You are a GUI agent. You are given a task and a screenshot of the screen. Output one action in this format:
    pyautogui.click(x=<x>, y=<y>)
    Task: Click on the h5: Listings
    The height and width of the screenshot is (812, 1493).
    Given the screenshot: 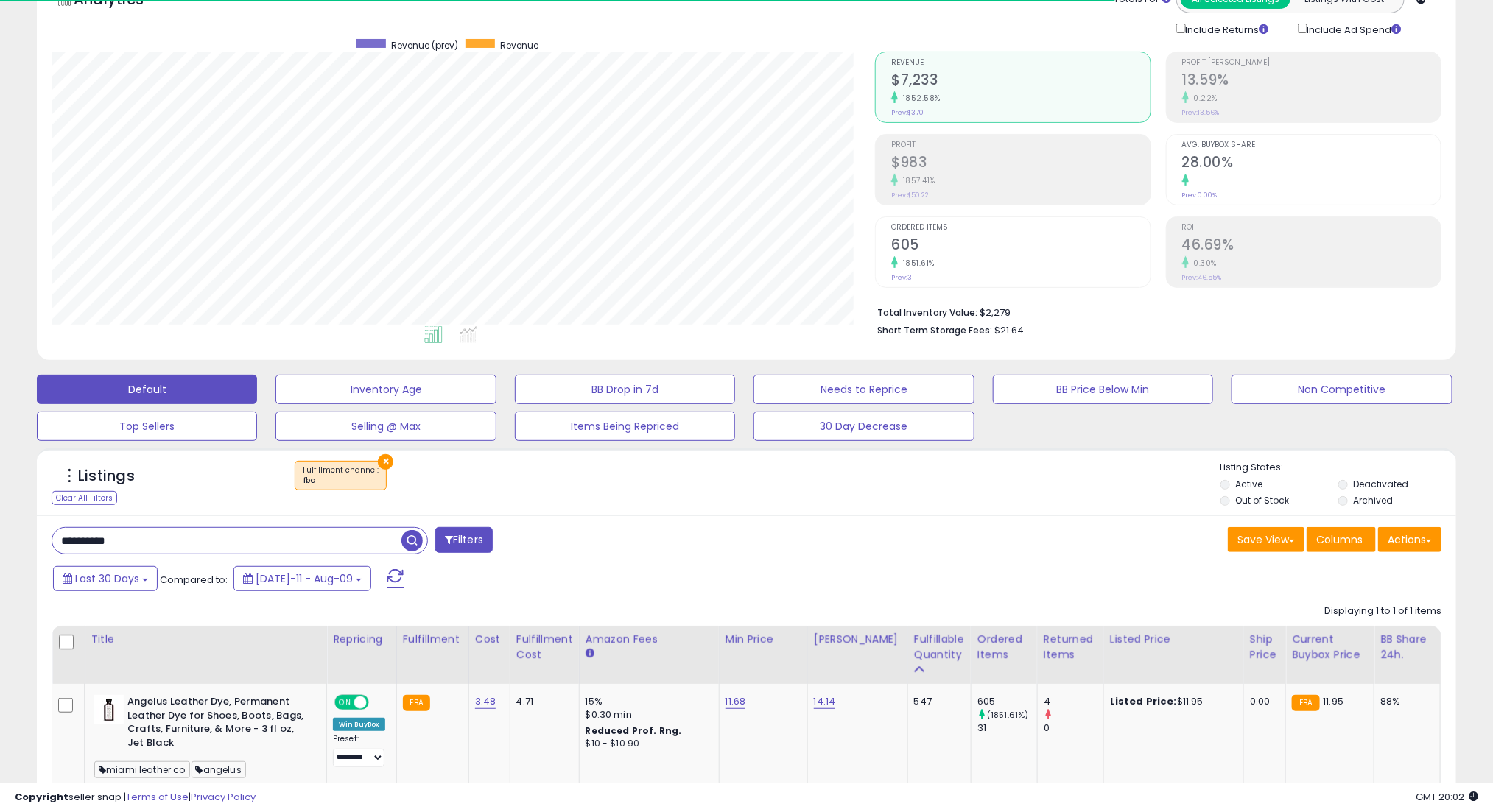 What is the action you would take?
    pyautogui.click(x=106, y=476)
    